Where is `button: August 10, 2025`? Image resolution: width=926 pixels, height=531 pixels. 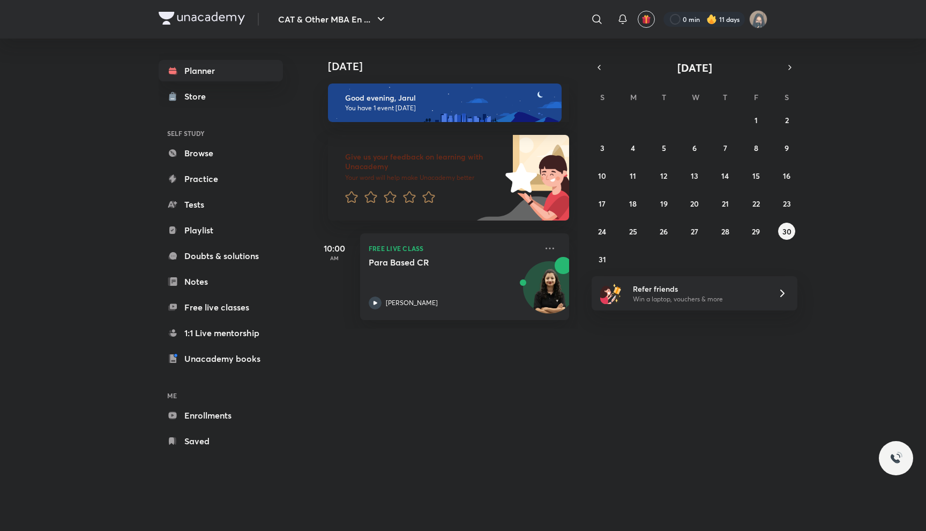 button: August 10, 2025 is located at coordinates (602, 176).